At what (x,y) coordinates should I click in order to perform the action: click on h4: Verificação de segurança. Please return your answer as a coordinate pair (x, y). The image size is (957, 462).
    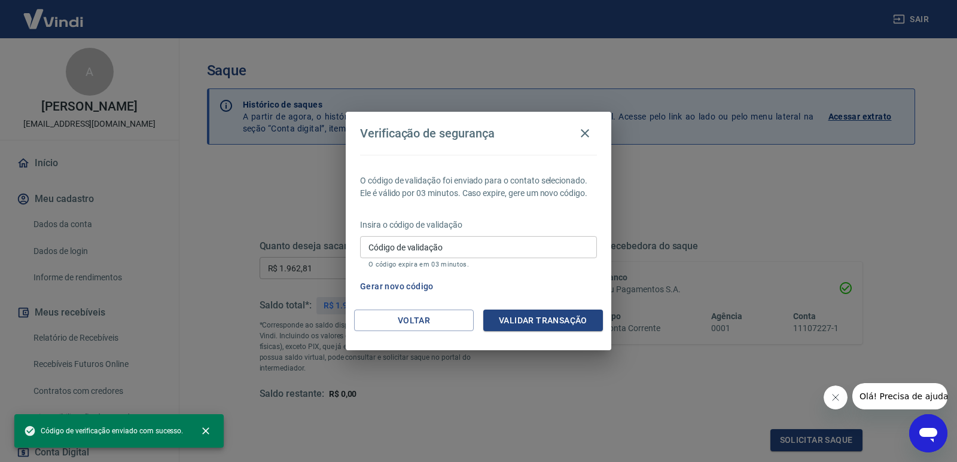
    Looking at the image, I should click on (427, 133).